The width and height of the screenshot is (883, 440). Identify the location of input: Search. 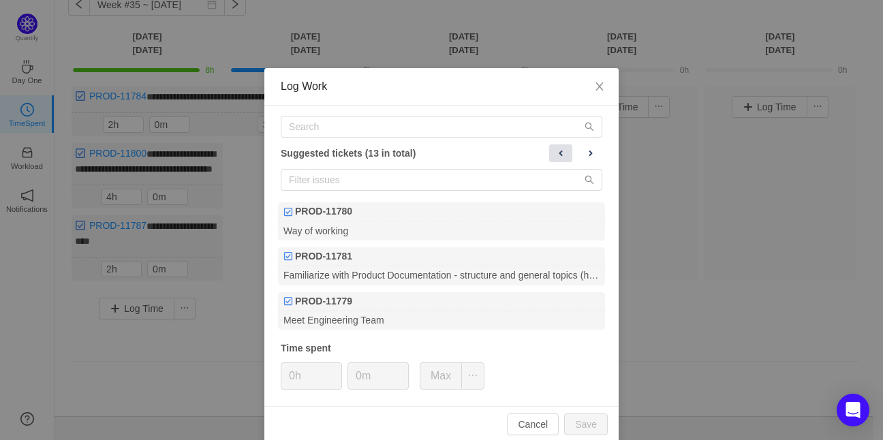
(441, 127).